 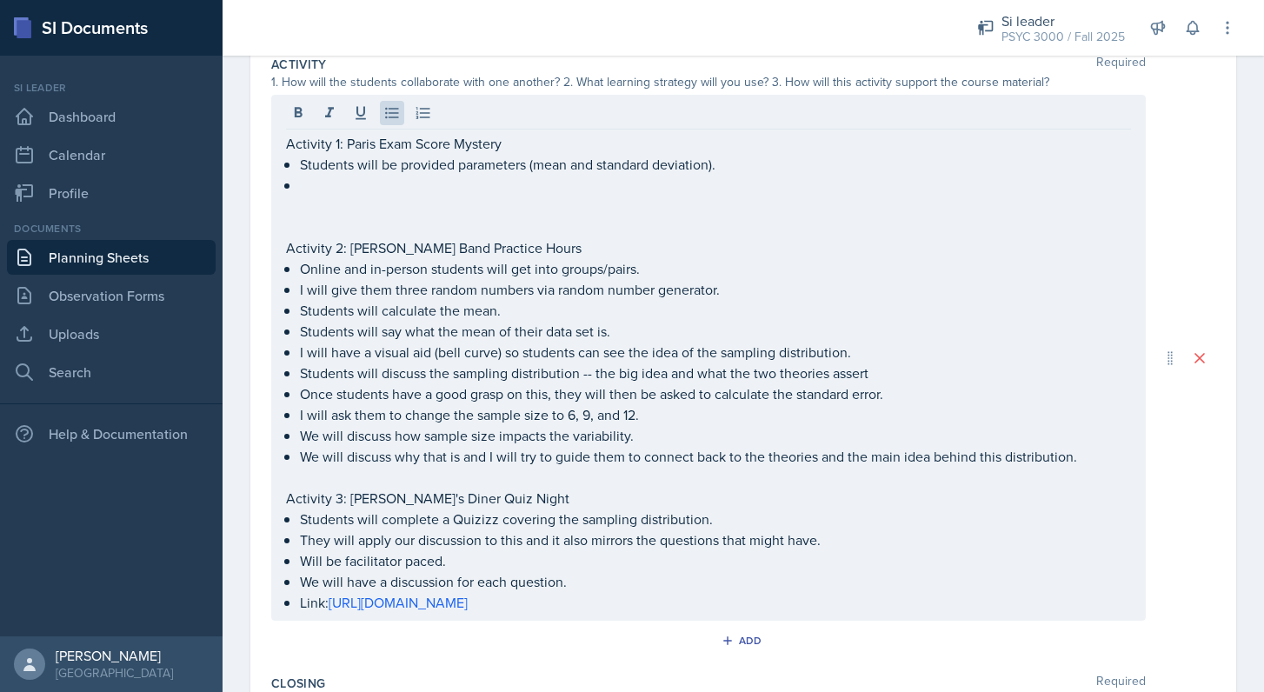 I want to click on p: We will discuss how sample size impacts the variability., so click(x=716, y=436).